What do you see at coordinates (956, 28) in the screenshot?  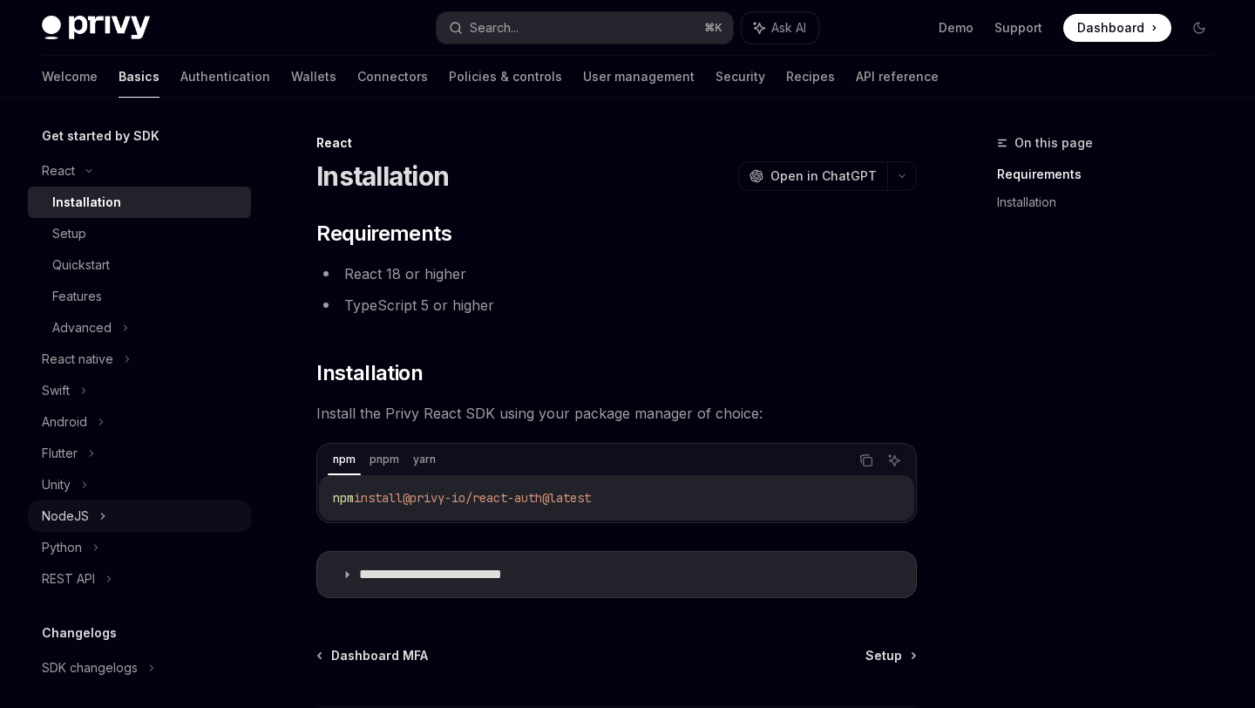 I see `a: Demo` at bounding box center [956, 28].